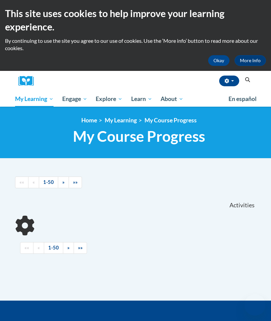 The width and height of the screenshot is (271, 321). I want to click on a: My Course Progress, so click(171, 120).